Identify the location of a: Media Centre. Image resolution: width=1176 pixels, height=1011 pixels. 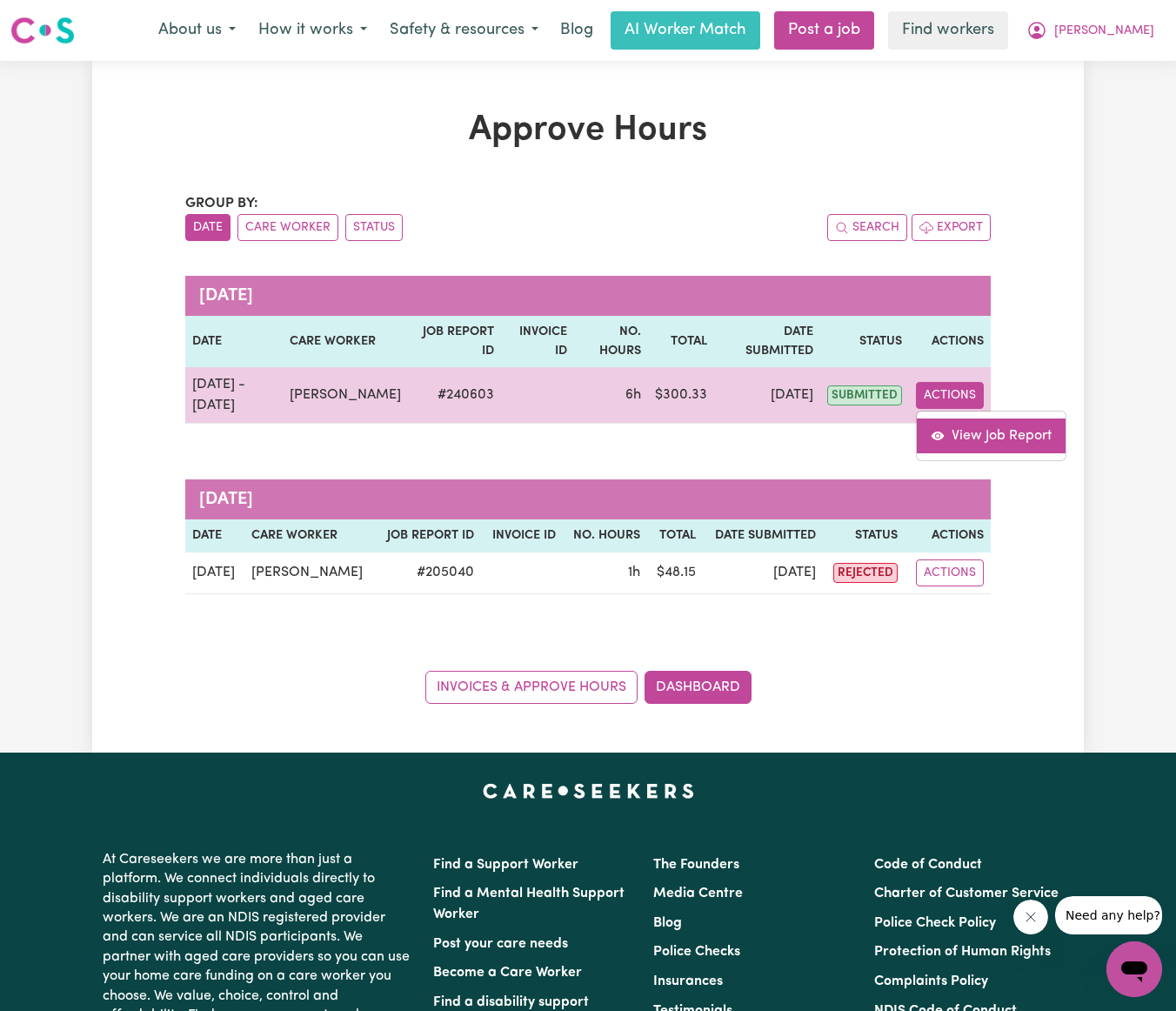
(697, 893).